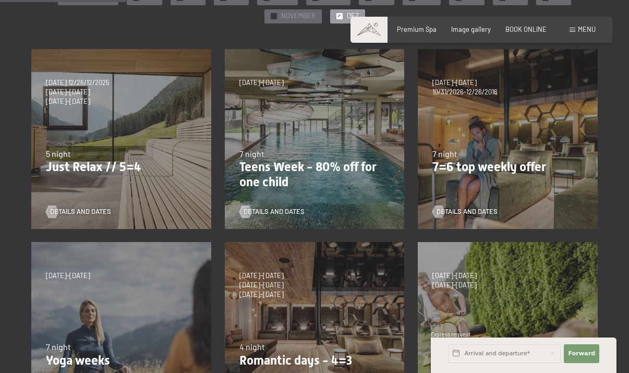  Describe the element at coordinates (314, 175) in the screenshot. I see `p: Teens Week - 80% off for one child` at that location.